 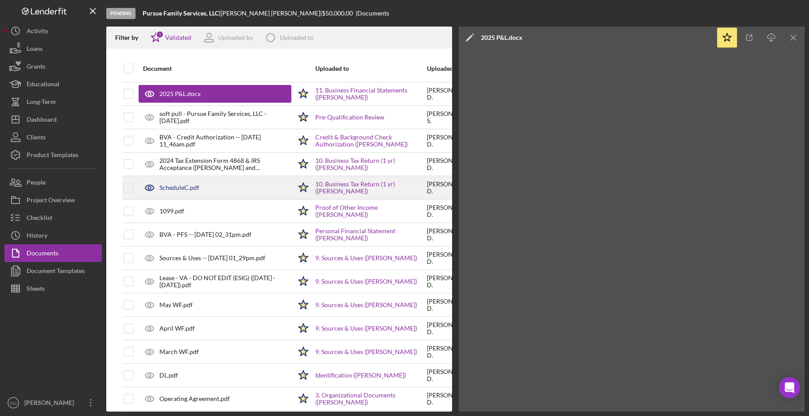 I want to click on div: Pending, so click(x=121, y=13).